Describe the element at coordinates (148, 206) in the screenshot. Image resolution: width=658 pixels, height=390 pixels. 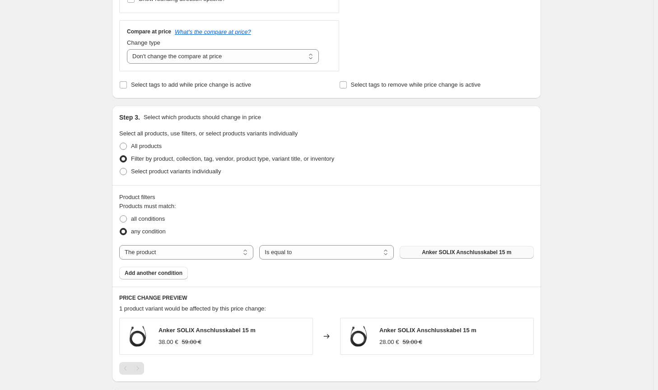
I see `span: Products must match:` at that location.